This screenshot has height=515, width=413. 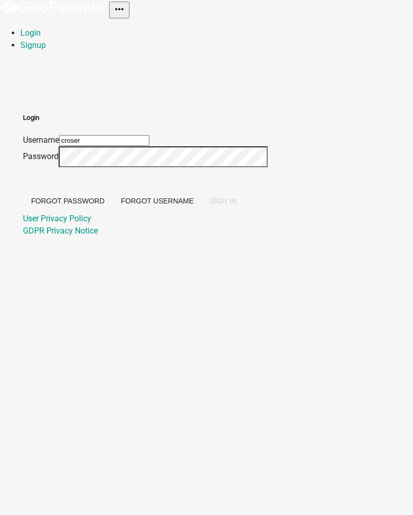 What do you see at coordinates (119, 10) in the screenshot?
I see `button: Toggle navigation` at bounding box center [119, 10].